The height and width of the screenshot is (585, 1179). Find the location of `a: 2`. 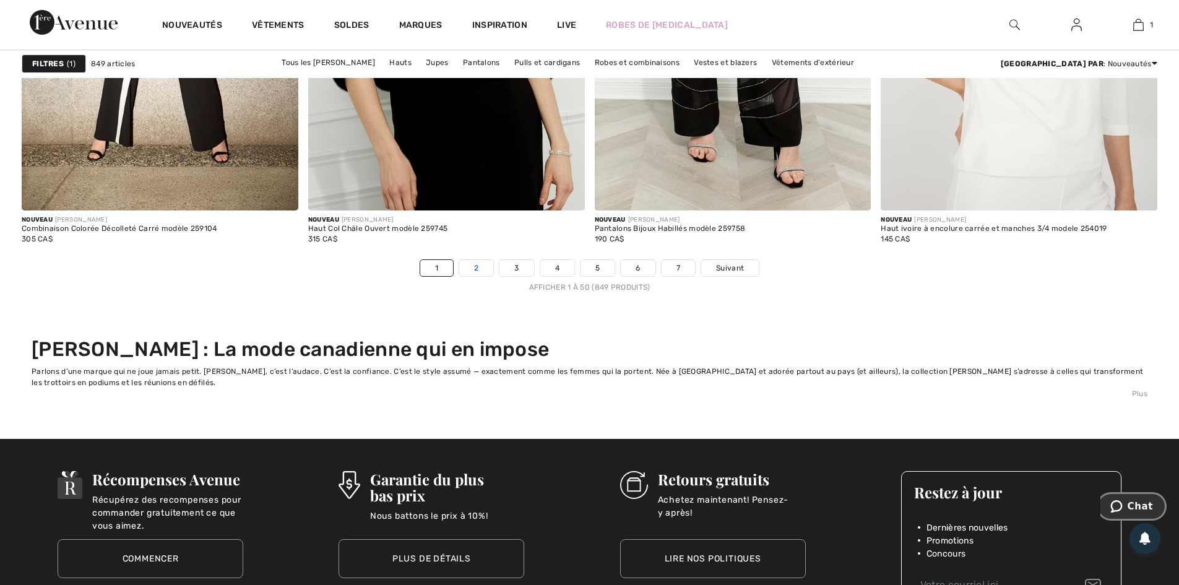

a: 2 is located at coordinates (476, 268).